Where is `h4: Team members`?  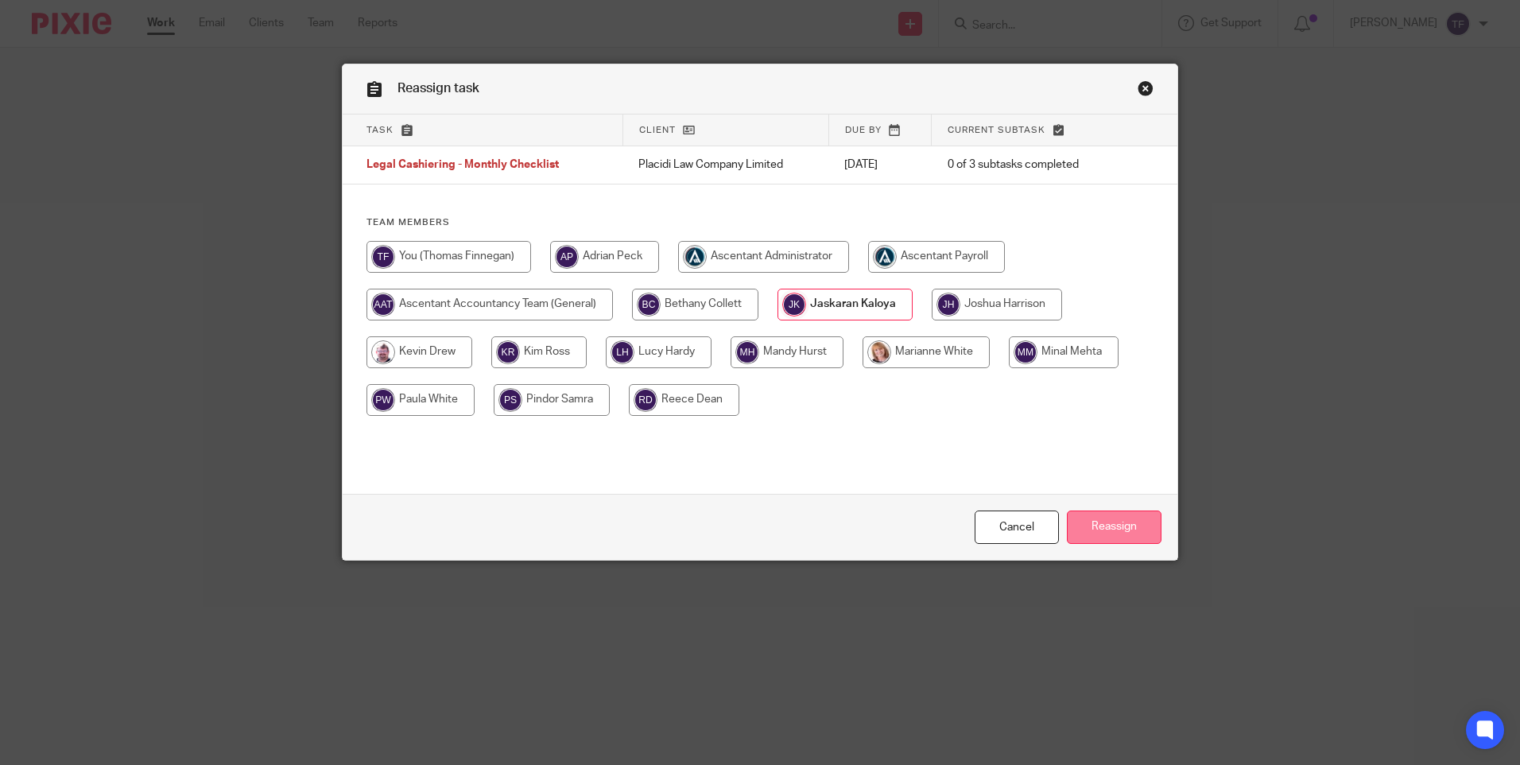 h4: Team members is located at coordinates (760, 223).